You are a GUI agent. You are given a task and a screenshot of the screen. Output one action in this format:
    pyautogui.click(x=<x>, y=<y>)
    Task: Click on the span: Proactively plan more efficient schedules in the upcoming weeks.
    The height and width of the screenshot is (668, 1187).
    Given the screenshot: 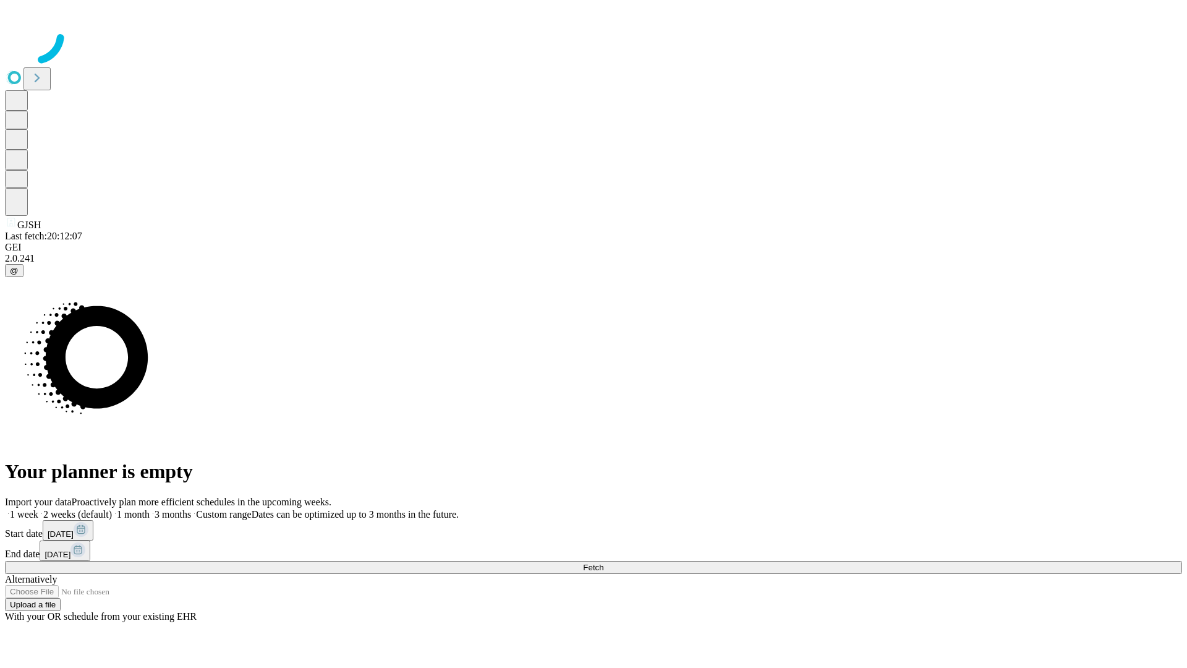 What is the action you would take?
    pyautogui.click(x=202, y=501)
    